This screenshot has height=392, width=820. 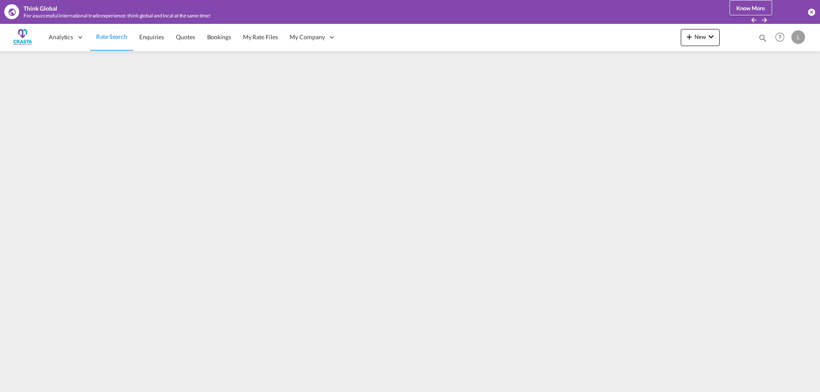 I want to click on button: icon-close-circle, so click(x=811, y=12).